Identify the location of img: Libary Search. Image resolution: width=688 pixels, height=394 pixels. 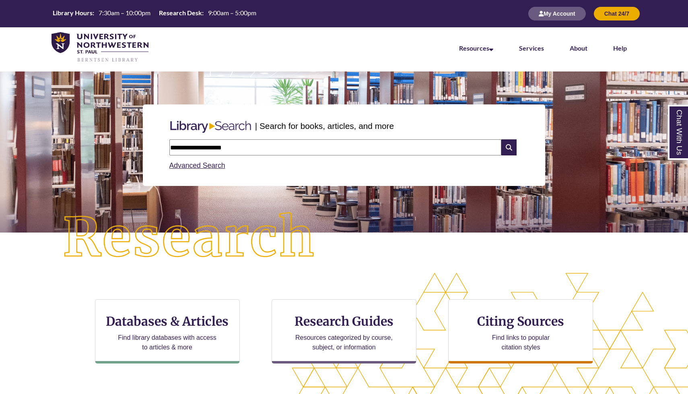
(210, 127).